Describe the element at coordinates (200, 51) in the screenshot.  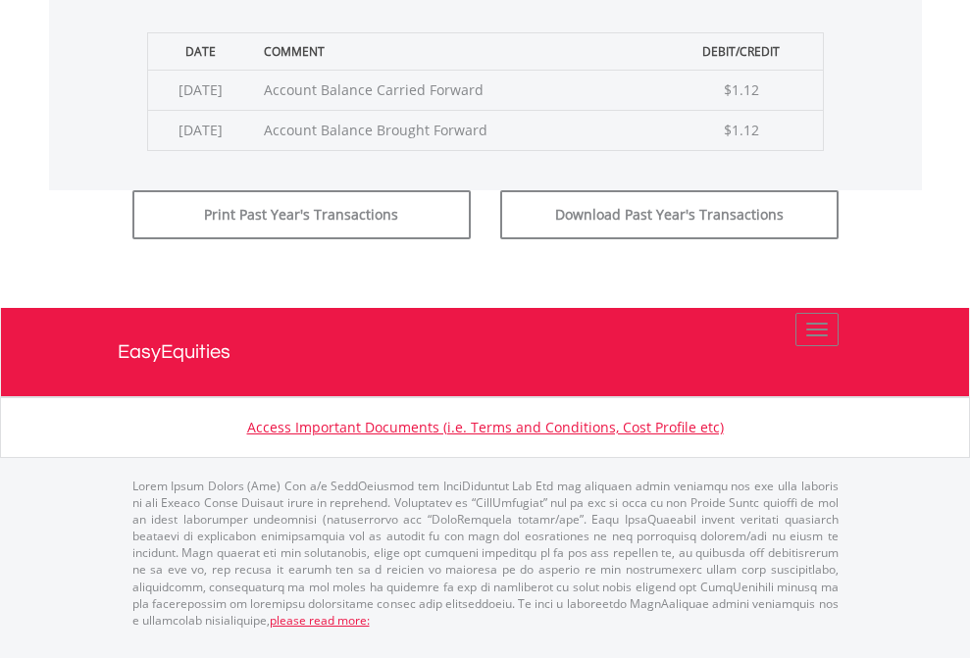
I see `th: Date` at that location.